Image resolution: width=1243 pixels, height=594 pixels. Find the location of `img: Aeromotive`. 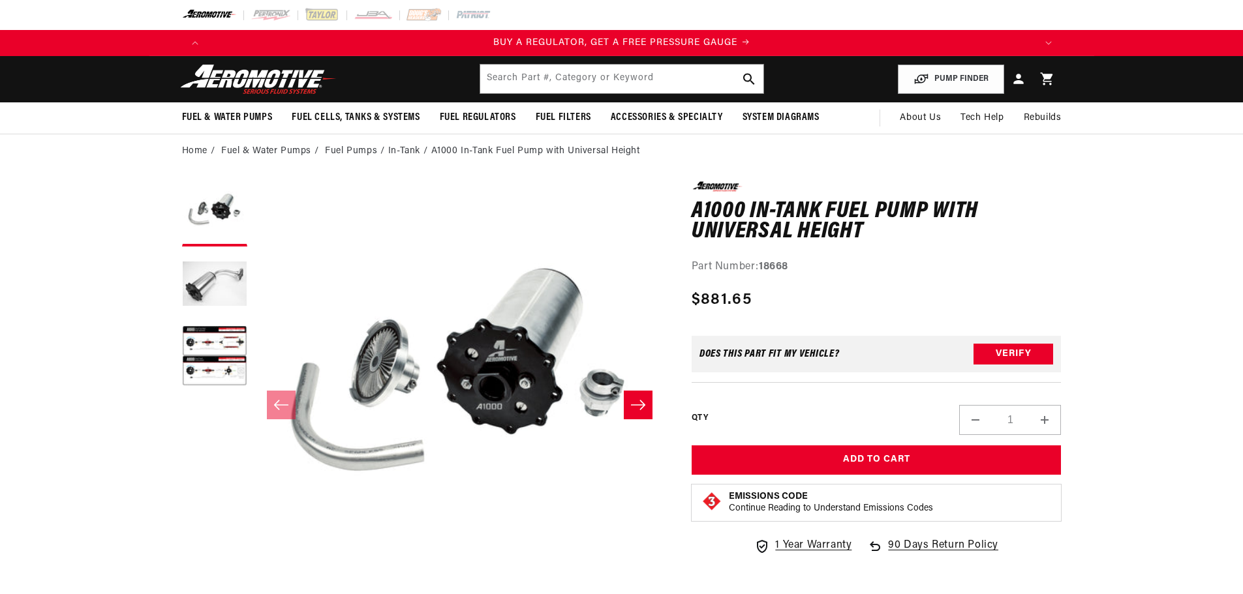

img: Aeromotive is located at coordinates (258, 79).